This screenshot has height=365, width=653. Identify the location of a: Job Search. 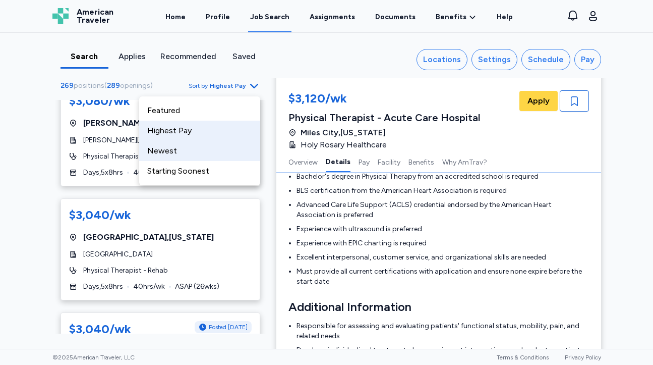
(270, 17).